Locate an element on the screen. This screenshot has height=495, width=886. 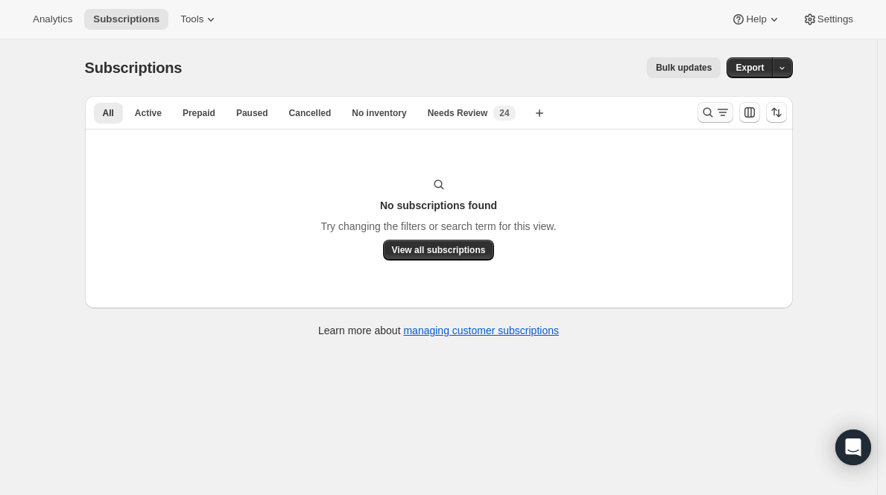
button: Create new view is located at coordinates (539, 113).